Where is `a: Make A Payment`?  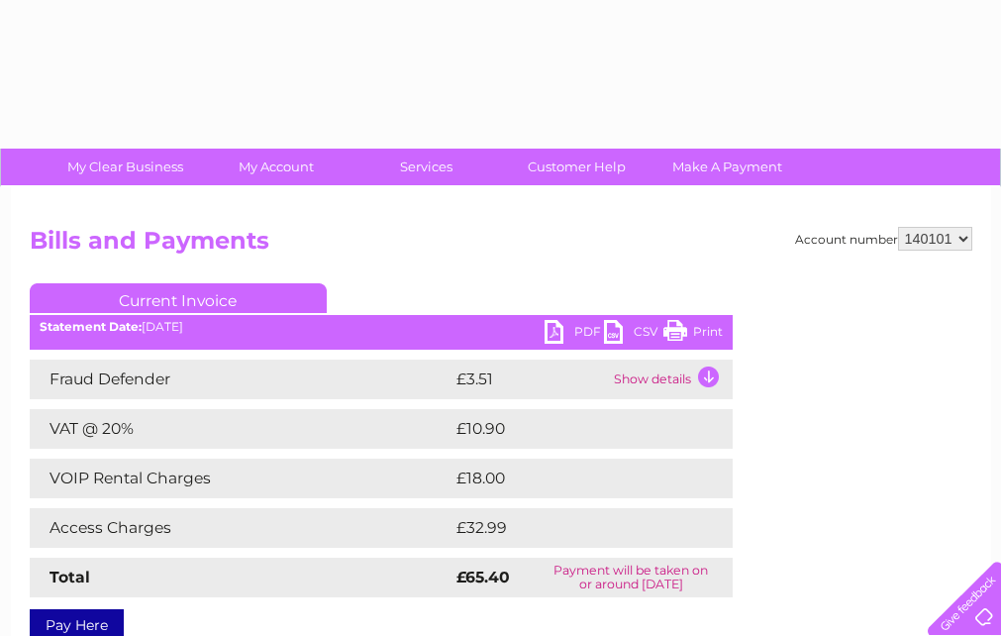
a: Make A Payment is located at coordinates (727, 166).